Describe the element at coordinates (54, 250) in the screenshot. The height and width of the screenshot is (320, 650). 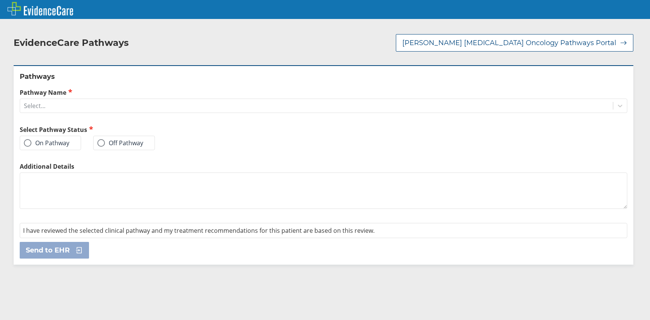
I see `button: Send to EHR` at that location.